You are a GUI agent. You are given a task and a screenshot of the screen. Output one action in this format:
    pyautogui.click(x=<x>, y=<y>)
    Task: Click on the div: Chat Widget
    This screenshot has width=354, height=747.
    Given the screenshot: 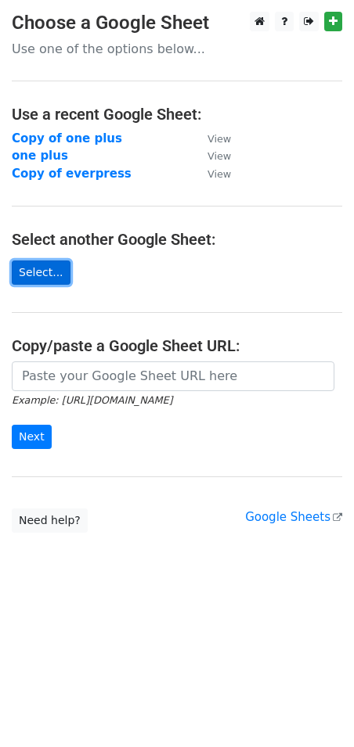 What is the action you would take?
    pyautogui.click(x=314, y=710)
    